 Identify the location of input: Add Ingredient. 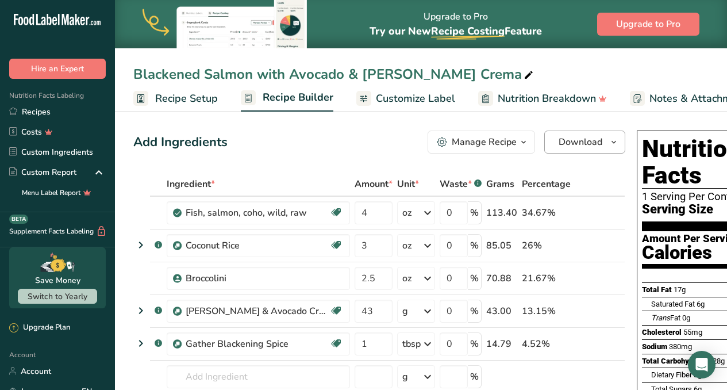
(258, 376).